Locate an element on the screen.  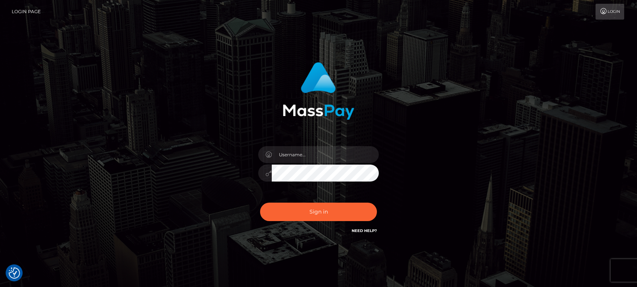
button: Consent Preferences is located at coordinates (14, 273).